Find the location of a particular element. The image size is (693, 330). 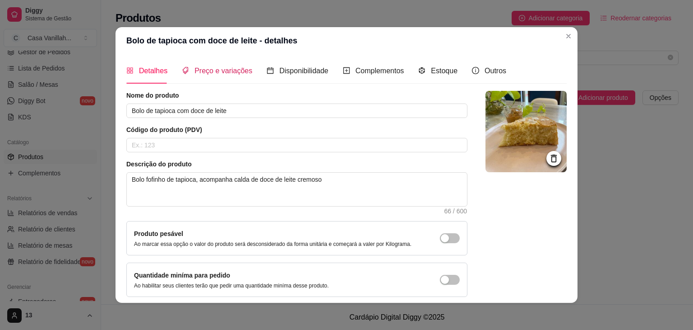

label: Quantidade miníma para pedido is located at coordinates (182, 275).